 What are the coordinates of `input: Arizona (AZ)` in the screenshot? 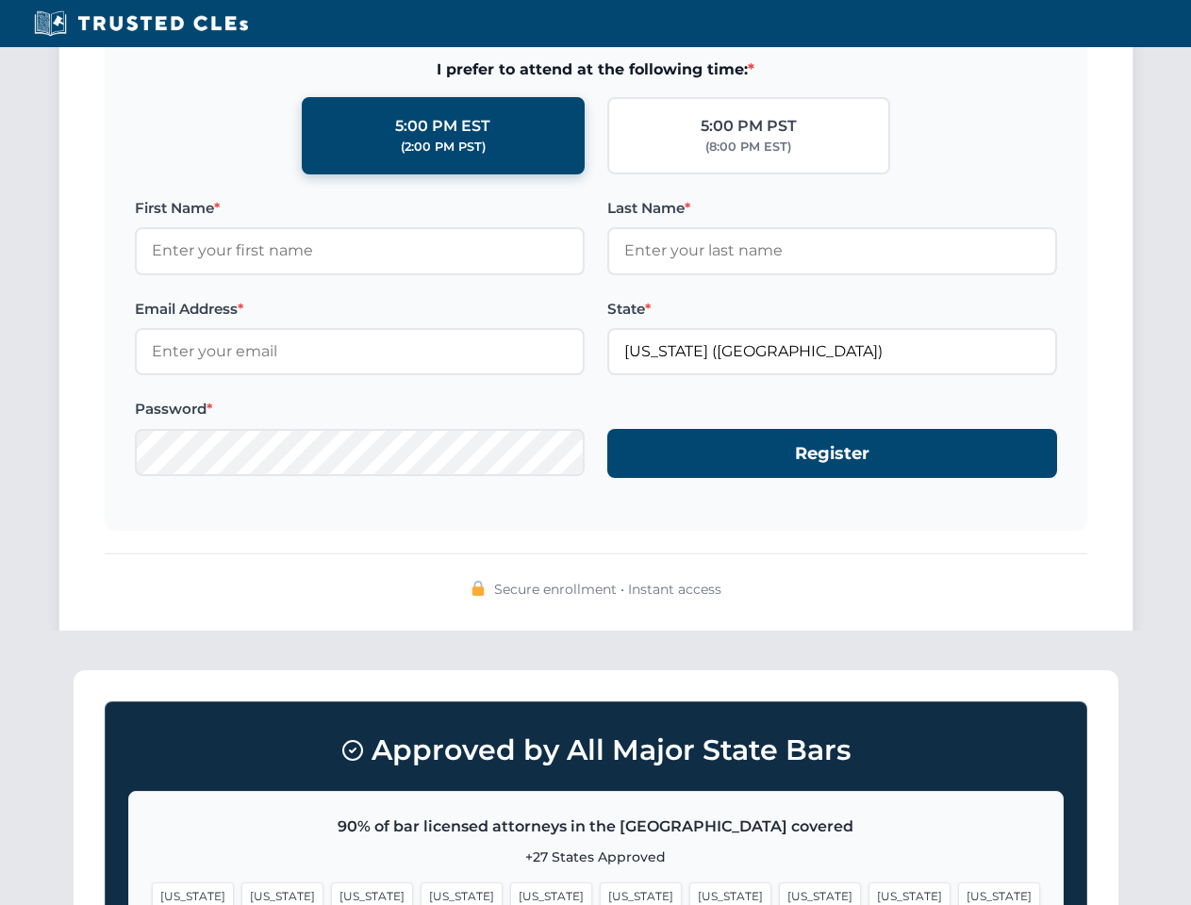 It's located at (831, 352).